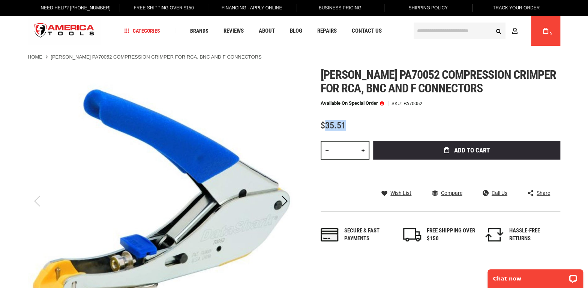  What do you see at coordinates (472, 150) in the screenshot?
I see `span: Add to Cart` at bounding box center [472, 150].